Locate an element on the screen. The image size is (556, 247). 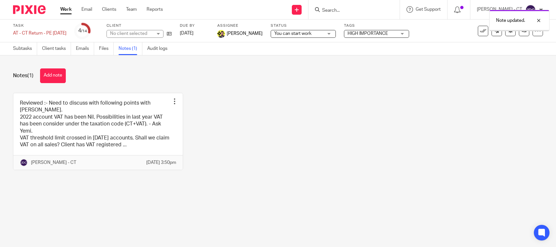
span: HIGH IMPORTANCE is located at coordinates (368, 34).